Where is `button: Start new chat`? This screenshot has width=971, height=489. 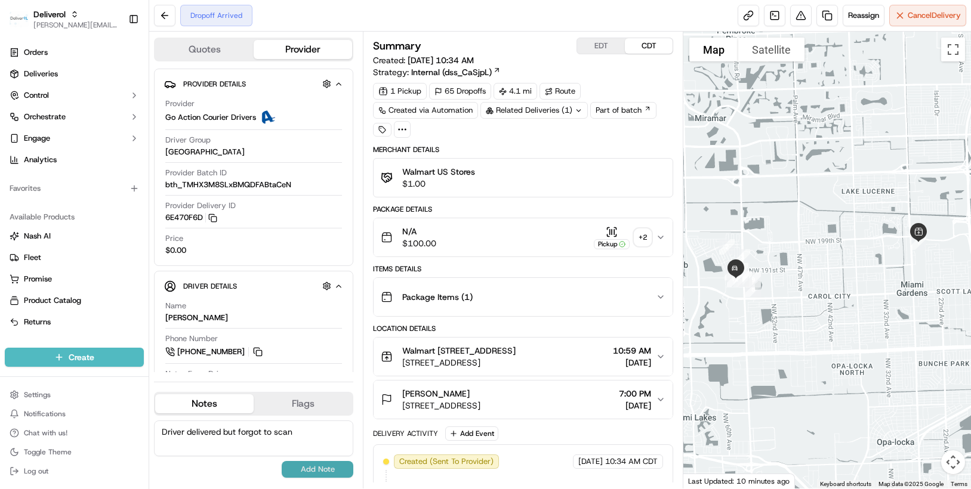 button: Start new chat is located at coordinates (210, 125).